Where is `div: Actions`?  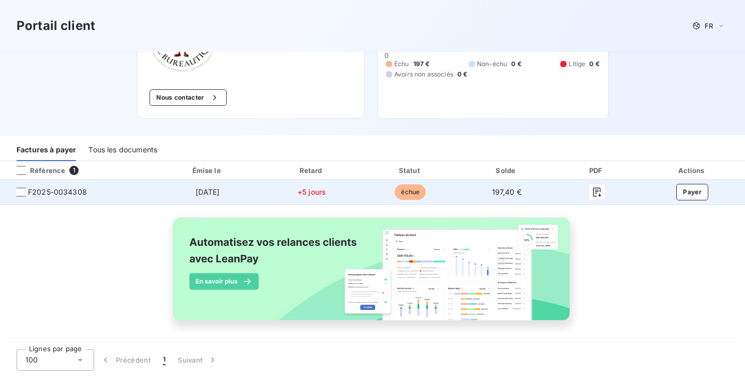 div: Actions is located at coordinates (692, 171).